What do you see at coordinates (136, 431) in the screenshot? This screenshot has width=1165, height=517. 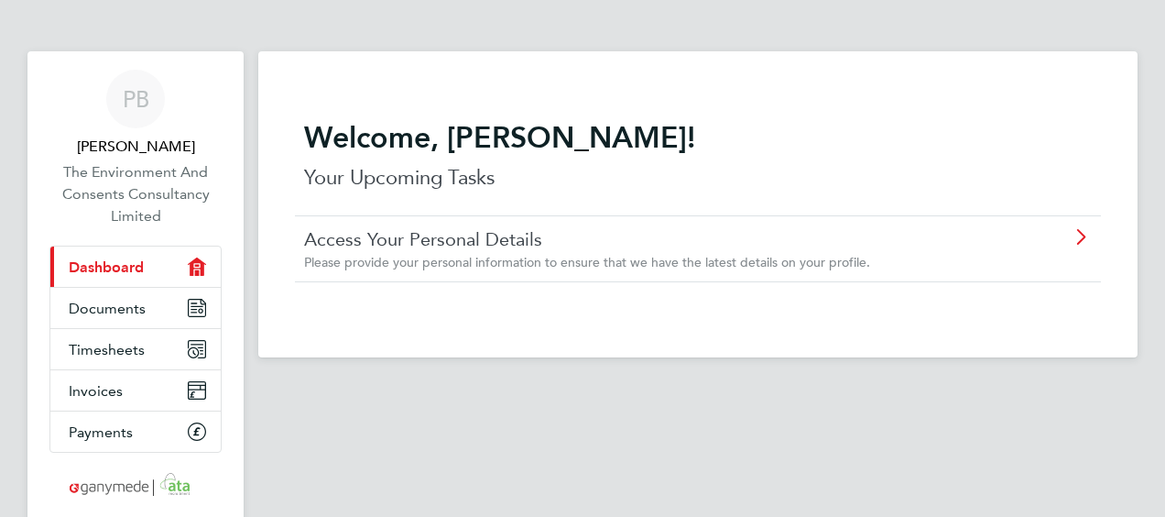 I see `a: Payments` at bounding box center [136, 431].